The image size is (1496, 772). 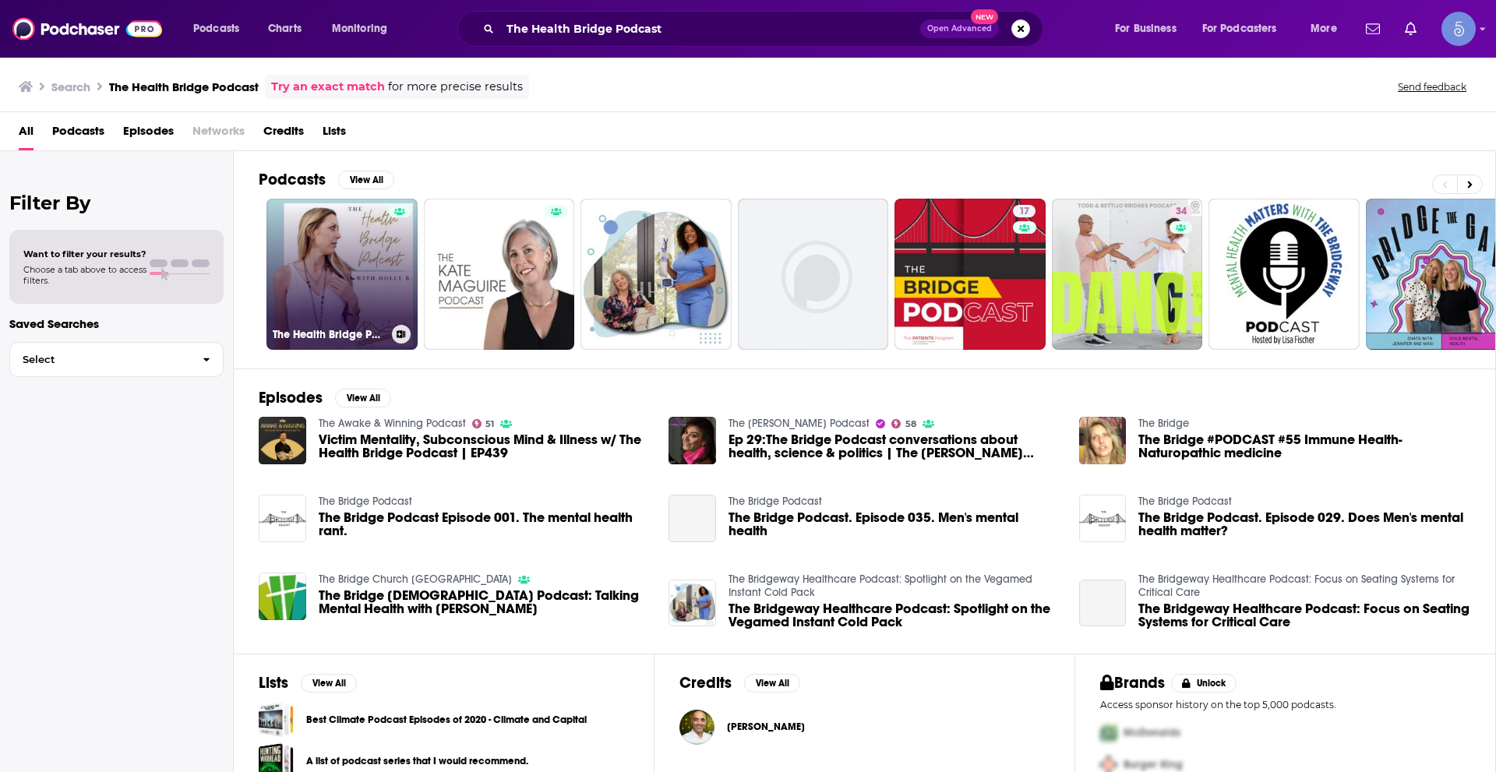 I want to click on button: Open AdvancedNew, so click(x=959, y=29).